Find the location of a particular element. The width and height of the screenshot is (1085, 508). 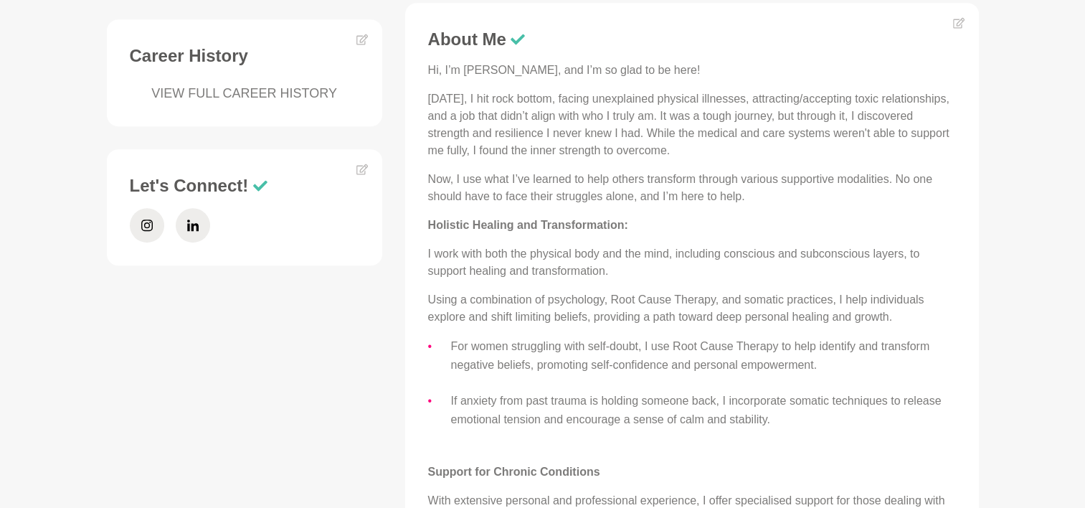

p: Now, I use what I’ve learned to help others transform through various supportive modalities. No o... is located at coordinates (692, 188).